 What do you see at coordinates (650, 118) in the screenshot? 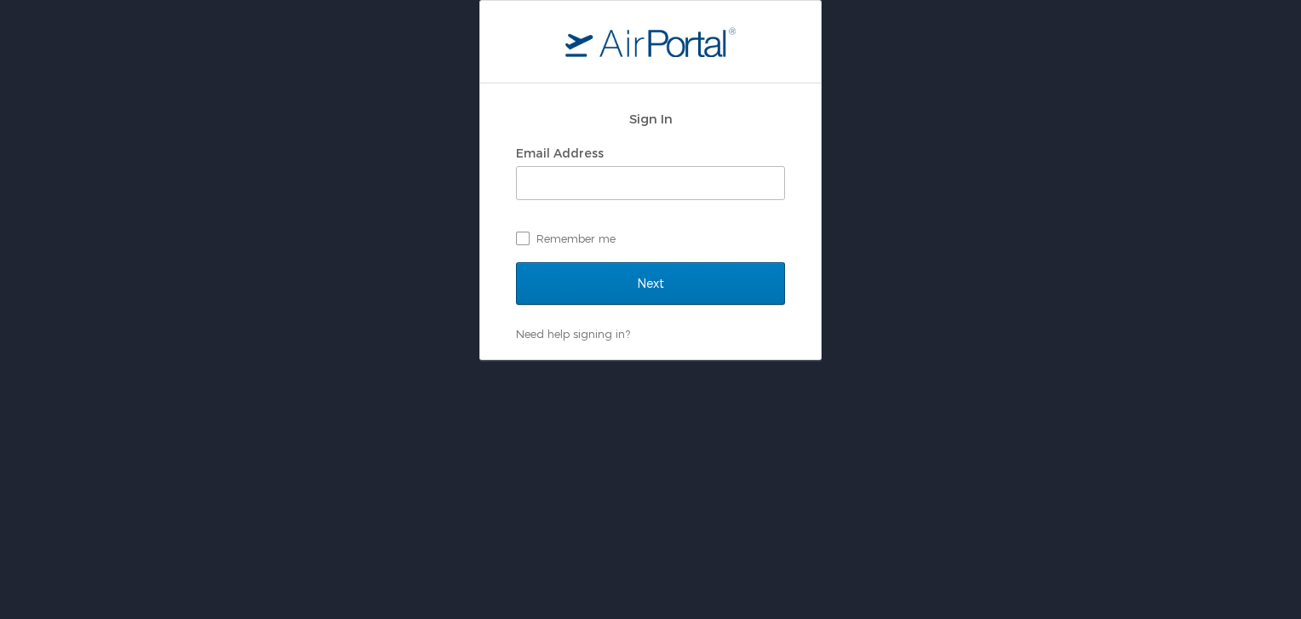
I see `h2: Sign In` at bounding box center [650, 118].